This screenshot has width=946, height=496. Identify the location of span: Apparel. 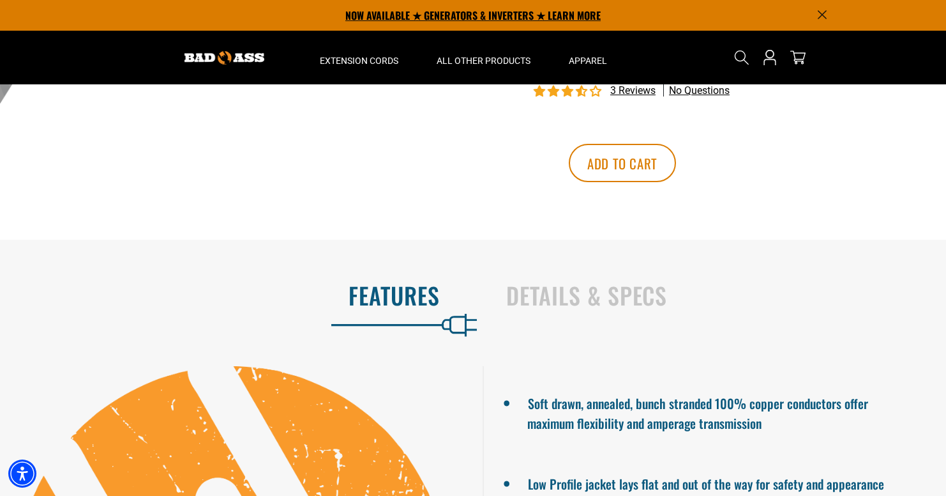
(588, 61).